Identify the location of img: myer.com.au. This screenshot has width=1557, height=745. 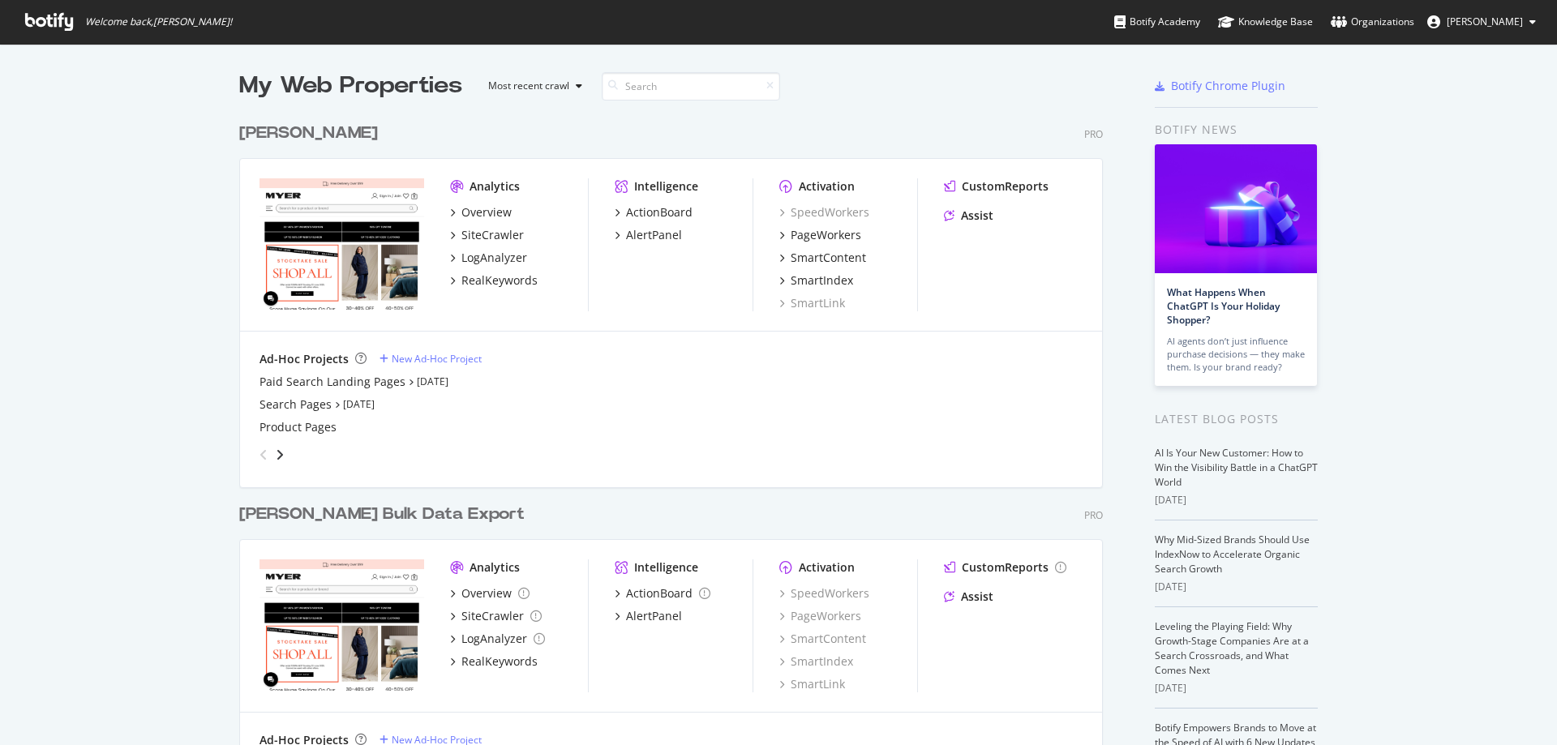
(341, 244).